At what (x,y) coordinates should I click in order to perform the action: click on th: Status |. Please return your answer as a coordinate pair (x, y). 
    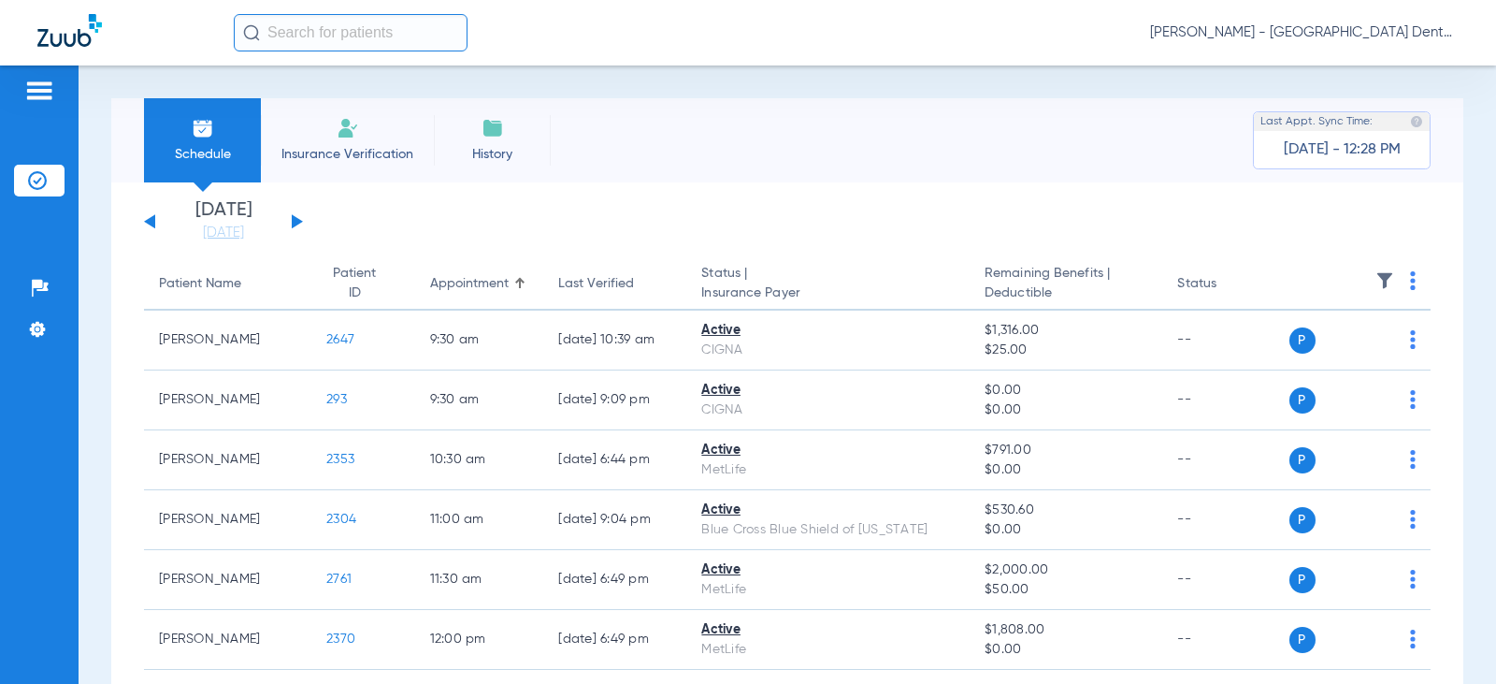
    Looking at the image, I should click on (828, 284).